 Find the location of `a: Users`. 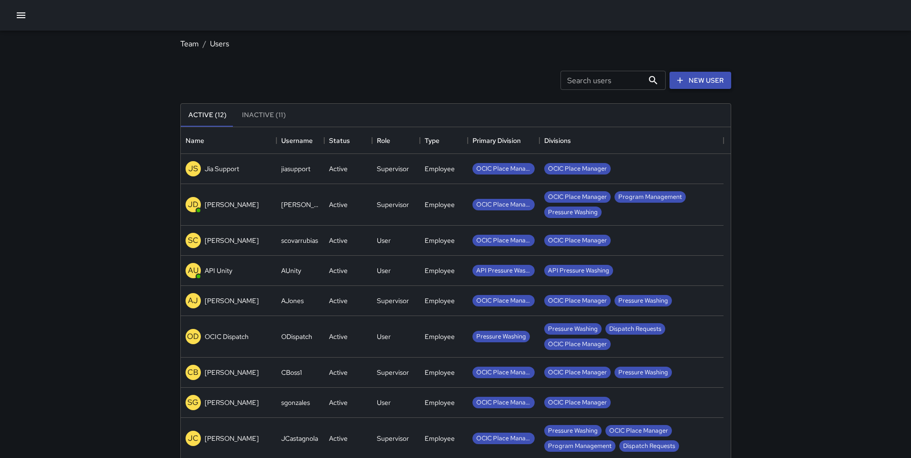

a: Users is located at coordinates (219, 44).